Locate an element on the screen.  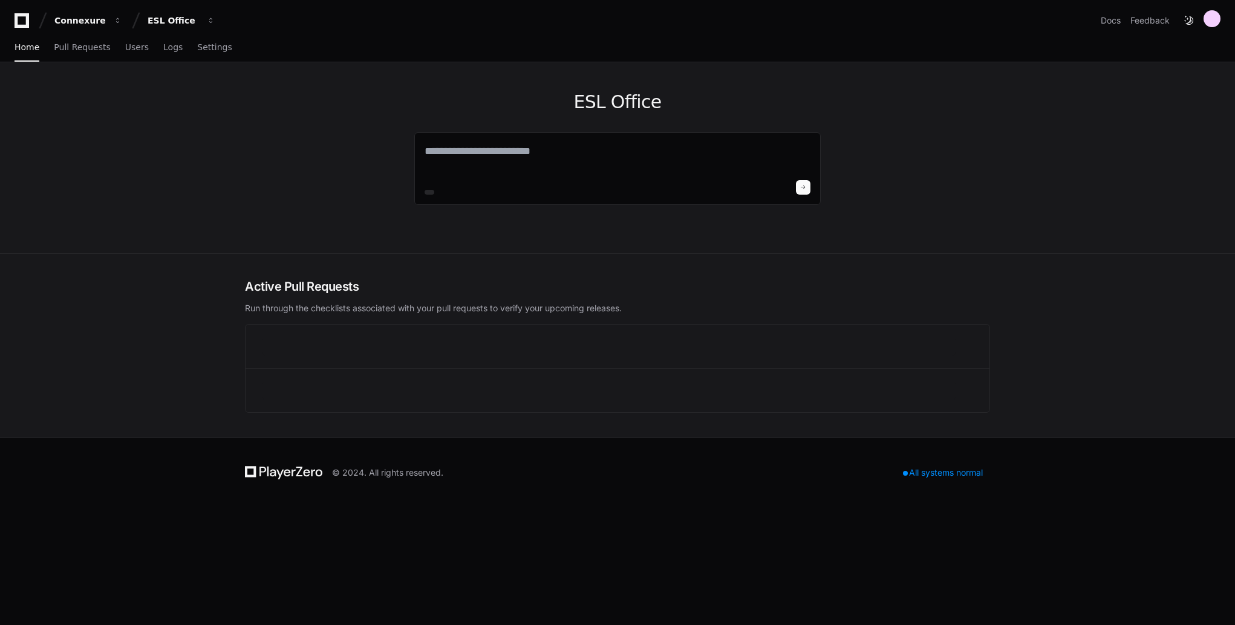
span: Pull Requests is located at coordinates (82, 47).